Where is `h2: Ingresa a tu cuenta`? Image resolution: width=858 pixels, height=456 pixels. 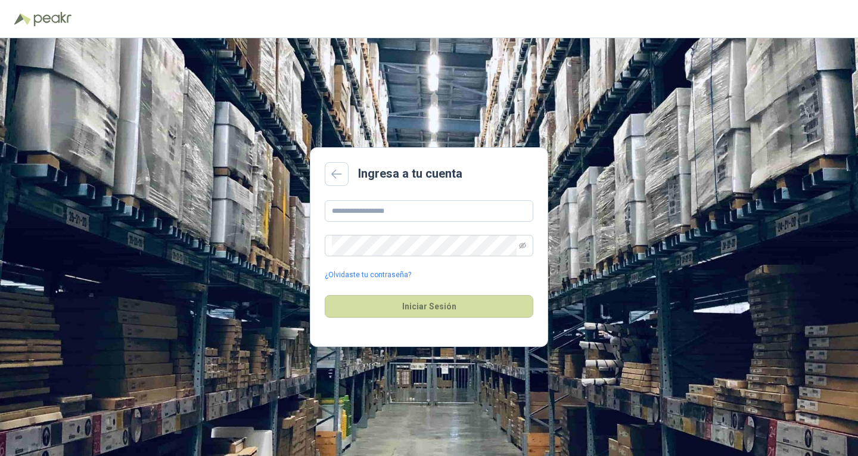
h2: Ingresa a tu cuenta is located at coordinates (410, 173).